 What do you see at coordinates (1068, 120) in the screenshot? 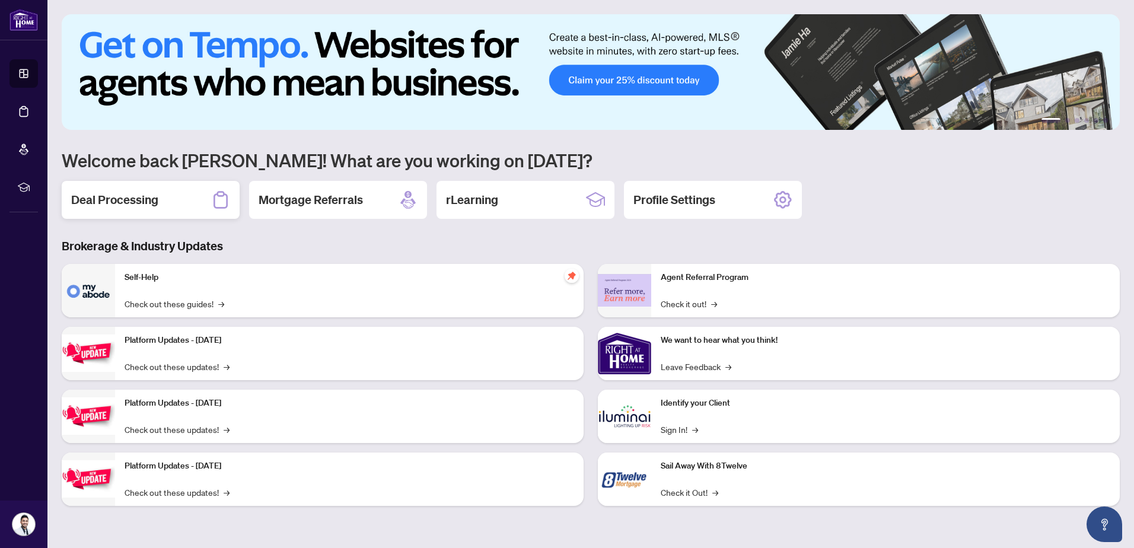
I see `button: 2` at bounding box center [1068, 120].